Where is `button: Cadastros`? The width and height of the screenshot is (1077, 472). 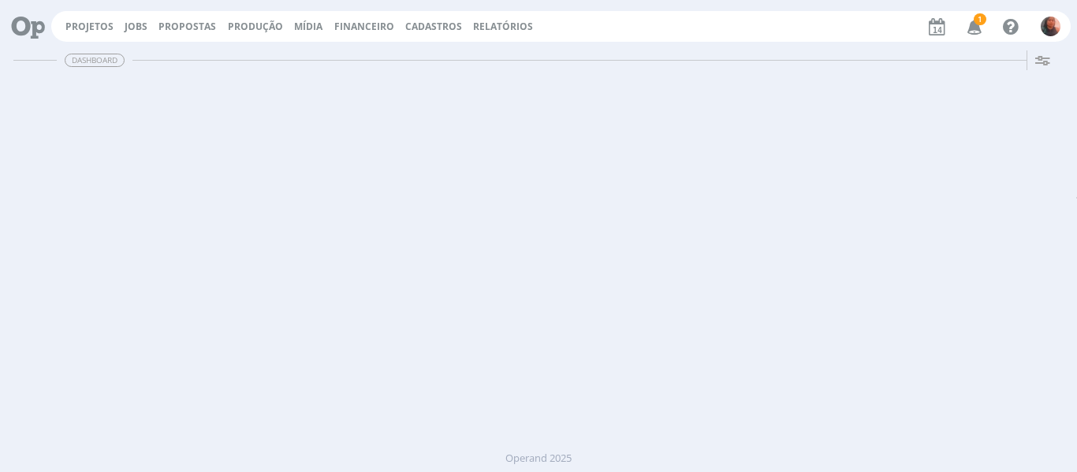 button: Cadastros is located at coordinates (434, 27).